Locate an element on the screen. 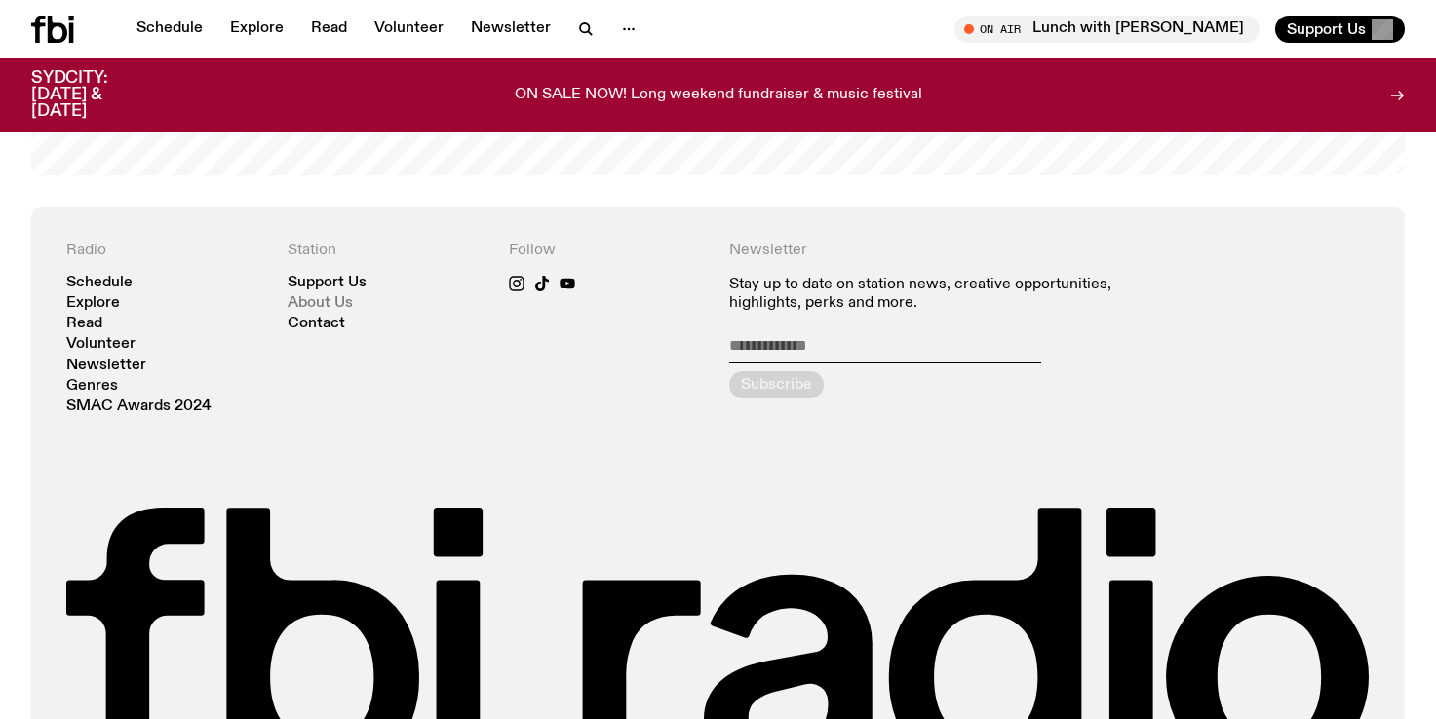 The width and height of the screenshot is (1436, 719). p: ON SALE NOW! Long weekend fundraiser & music festival is located at coordinates (719, 96).